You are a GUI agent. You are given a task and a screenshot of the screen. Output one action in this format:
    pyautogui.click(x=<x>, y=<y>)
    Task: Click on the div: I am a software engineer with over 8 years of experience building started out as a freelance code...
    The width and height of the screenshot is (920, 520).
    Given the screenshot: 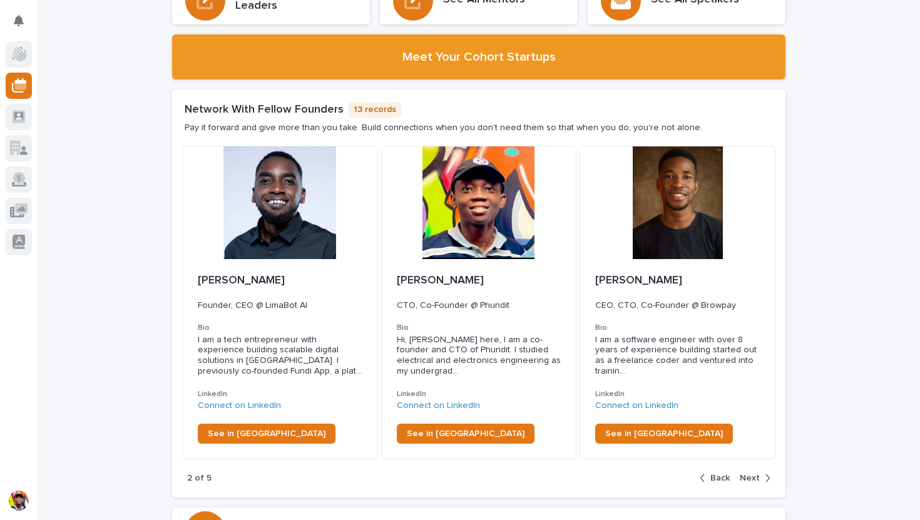 What is the action you would take?
    pyautogui.click(x=677, y=356)
    